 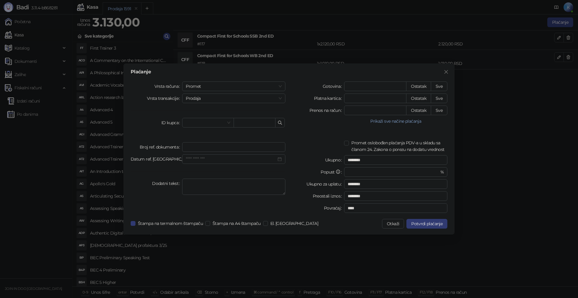 What do you see at coordinates (335, 160) in the screenshot?
I see `label: Ukupno` at bounding box center [335, 160].